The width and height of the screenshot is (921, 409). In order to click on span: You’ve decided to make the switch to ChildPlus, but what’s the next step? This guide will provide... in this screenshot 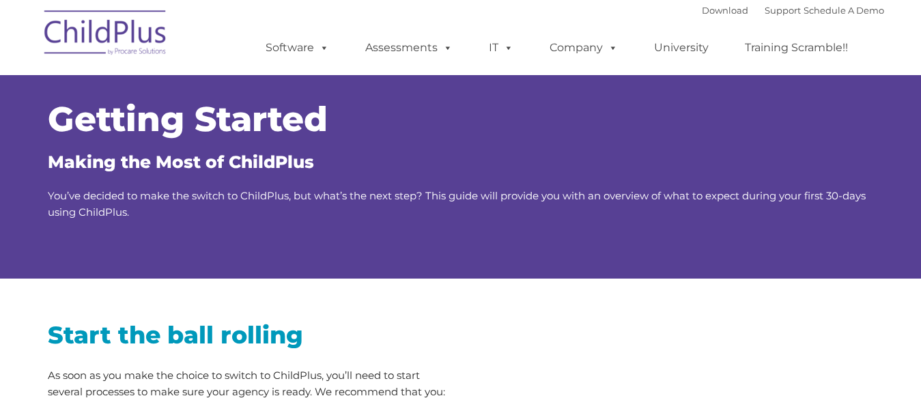, I will do `click(457, 203)`.